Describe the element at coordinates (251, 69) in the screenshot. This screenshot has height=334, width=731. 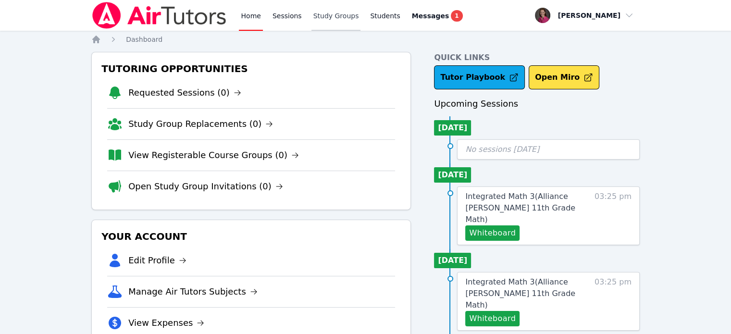
I see `h3: Tutoring Opportunities` at that location.